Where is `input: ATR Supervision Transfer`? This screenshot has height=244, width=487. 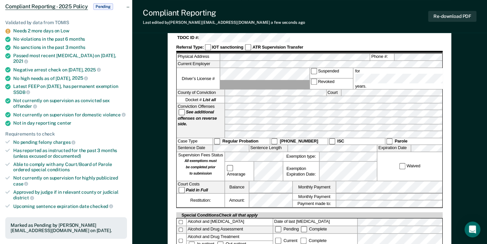 input: ATR Supervision Transfer is located at coordinates (248, 47).